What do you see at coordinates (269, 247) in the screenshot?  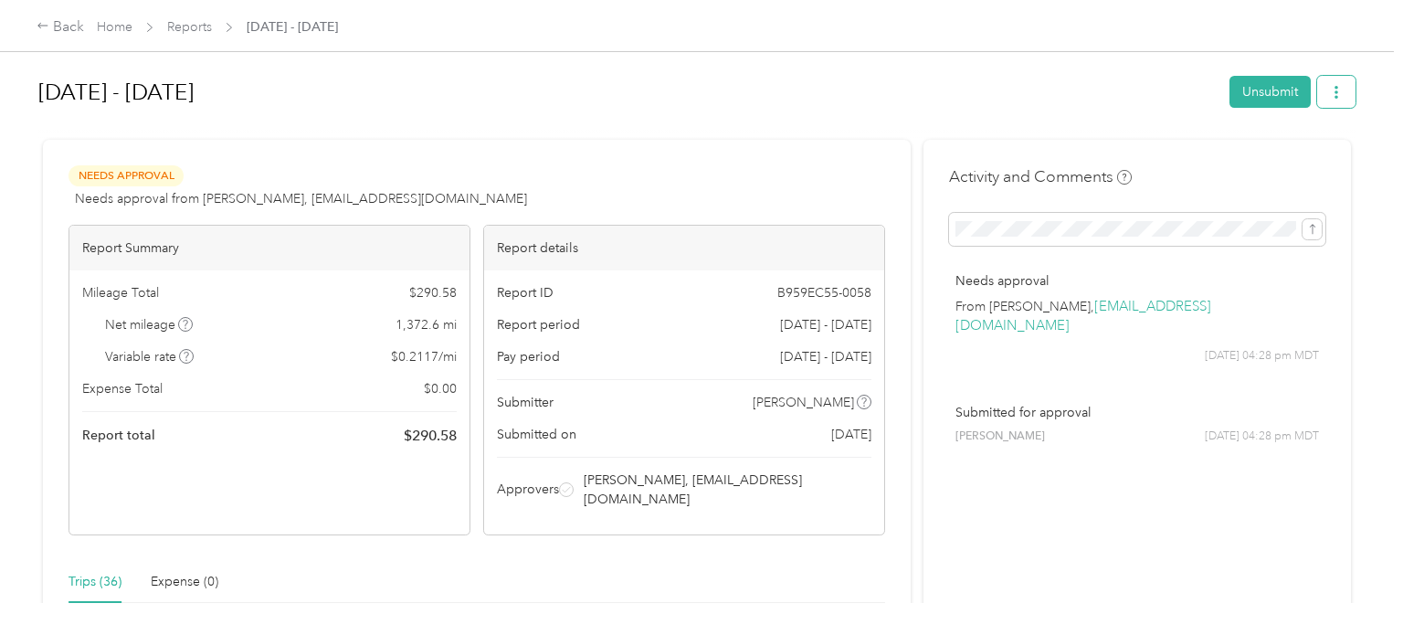 I see `div: Report Summary` at bounding box center [269, 247].